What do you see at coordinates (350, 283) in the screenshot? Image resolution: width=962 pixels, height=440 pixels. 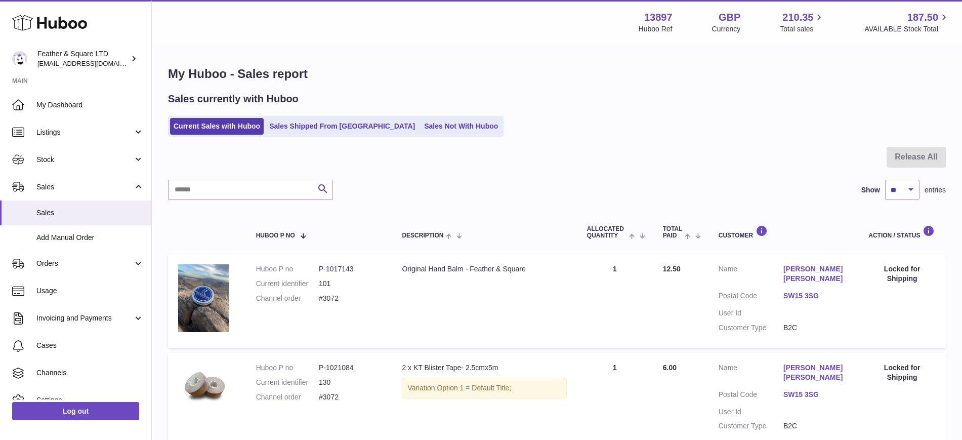 I see `dd: 101` at bounding box center [350, 283].